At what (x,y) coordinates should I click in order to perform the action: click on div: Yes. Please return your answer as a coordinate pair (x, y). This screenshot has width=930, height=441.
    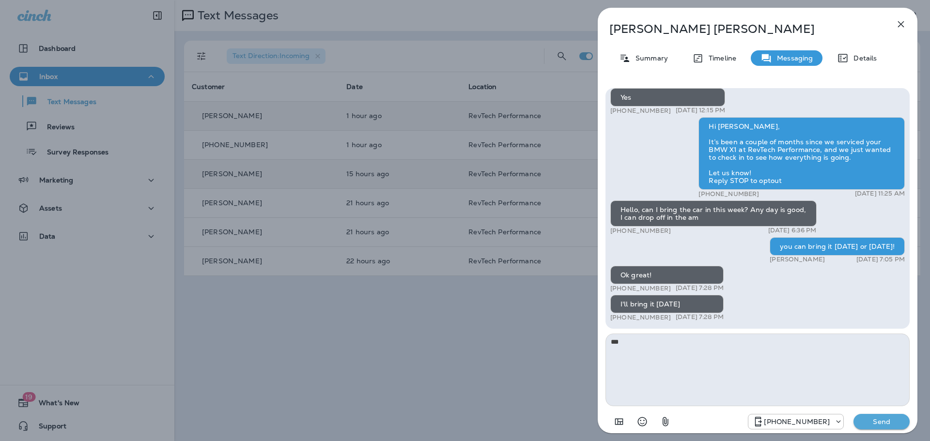
    Looking at the image, I should click on (667, 97).